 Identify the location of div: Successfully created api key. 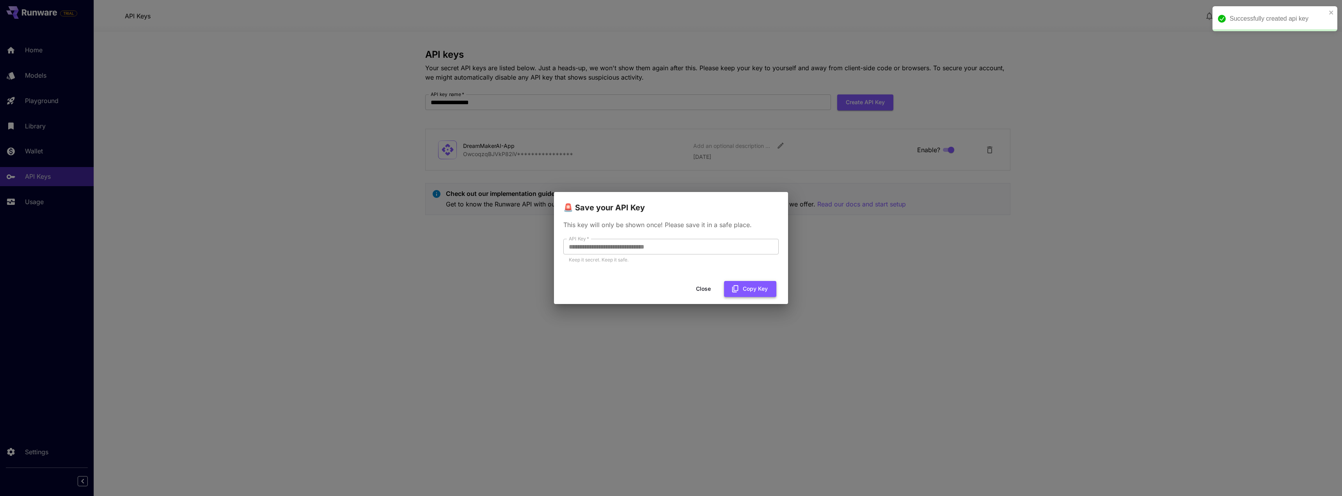
(1278, 19).